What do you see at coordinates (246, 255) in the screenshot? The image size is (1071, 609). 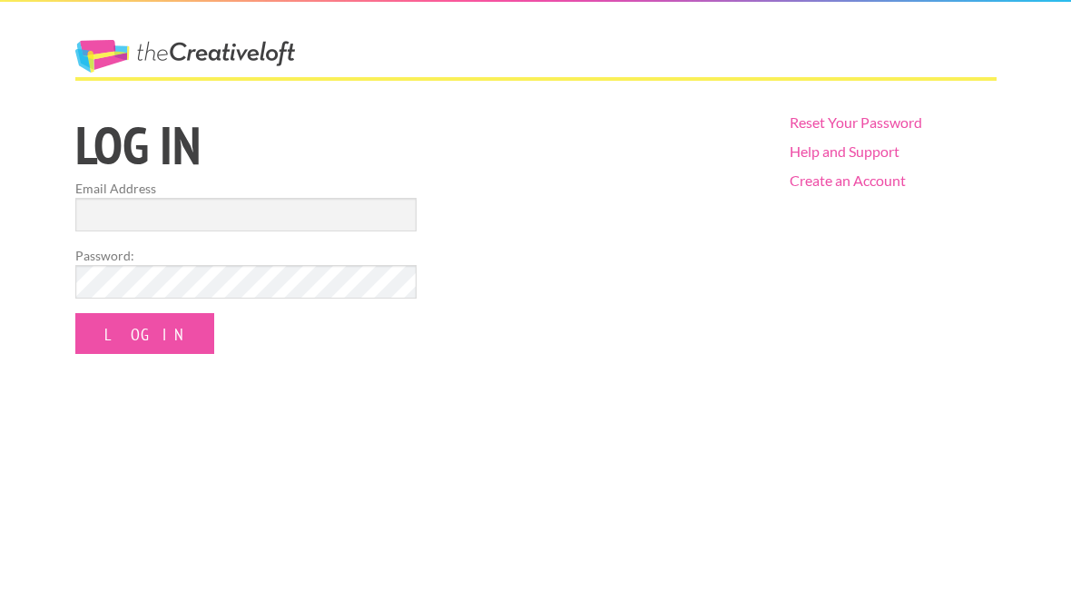 I see `label: Password:` at bounding box center [246, 255].